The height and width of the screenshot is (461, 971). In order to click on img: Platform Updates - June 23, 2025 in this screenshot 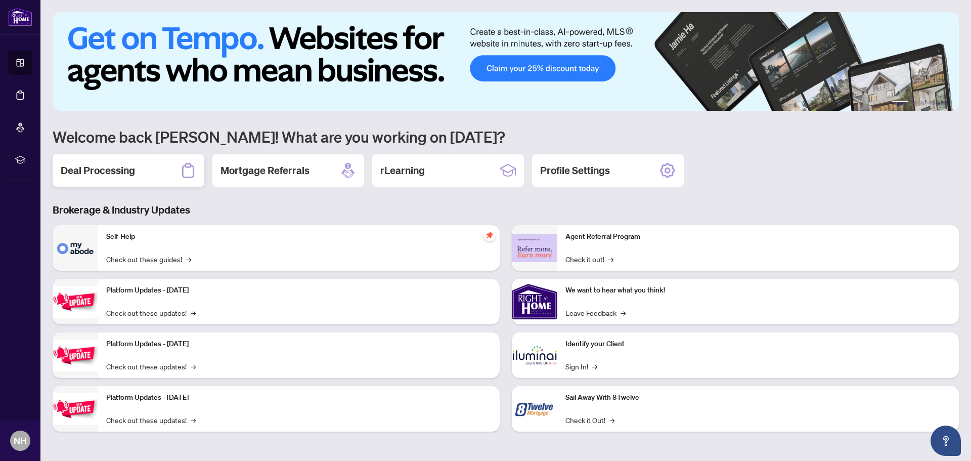, I will do `click(75, 409)`.